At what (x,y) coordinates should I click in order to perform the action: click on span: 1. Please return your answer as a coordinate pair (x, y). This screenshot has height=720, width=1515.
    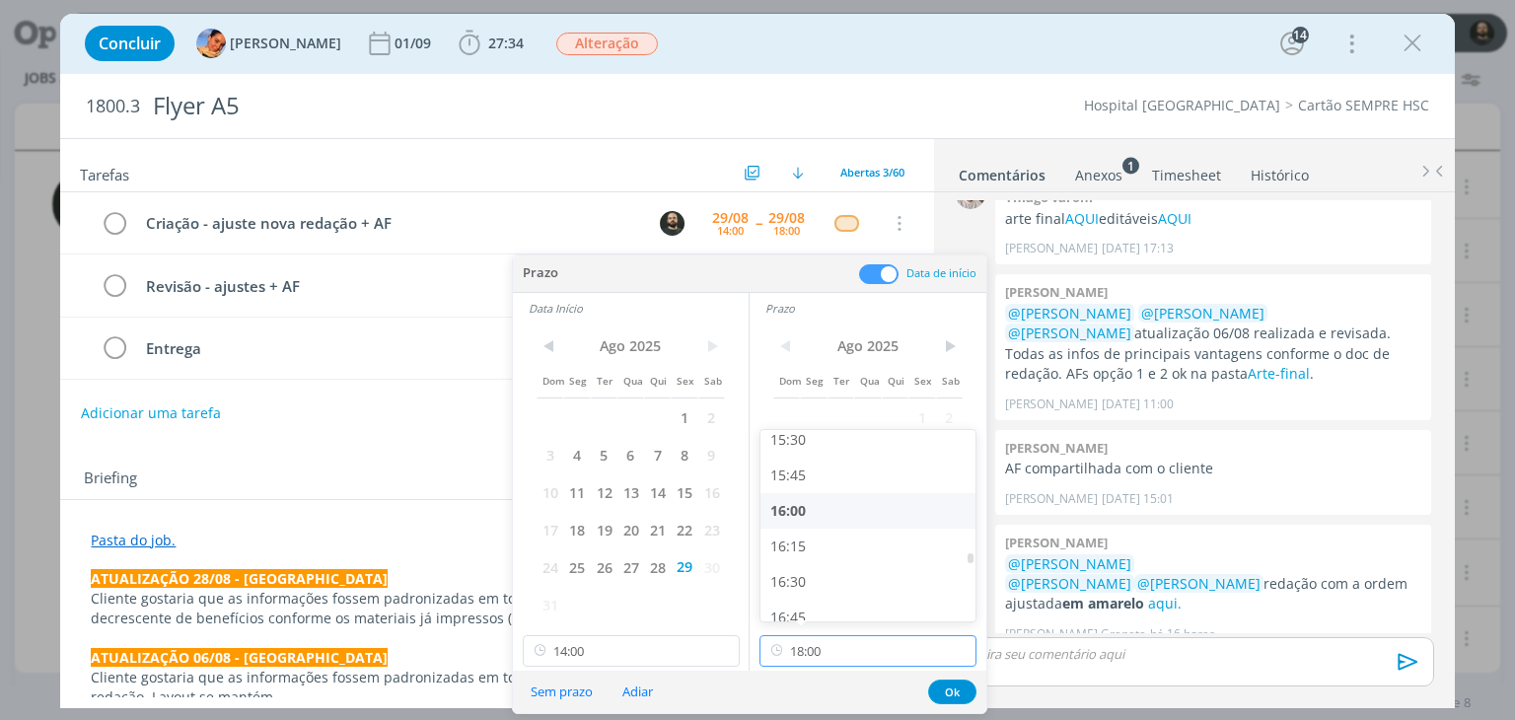
    Looking at the image, I should click on (684, 417).